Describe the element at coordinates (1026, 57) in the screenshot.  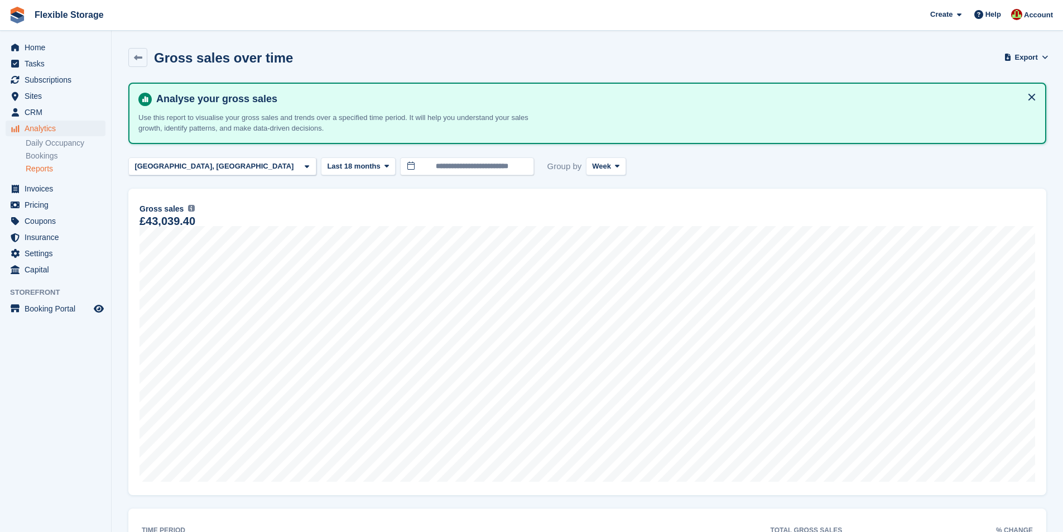
I see `span: Export` at that location.